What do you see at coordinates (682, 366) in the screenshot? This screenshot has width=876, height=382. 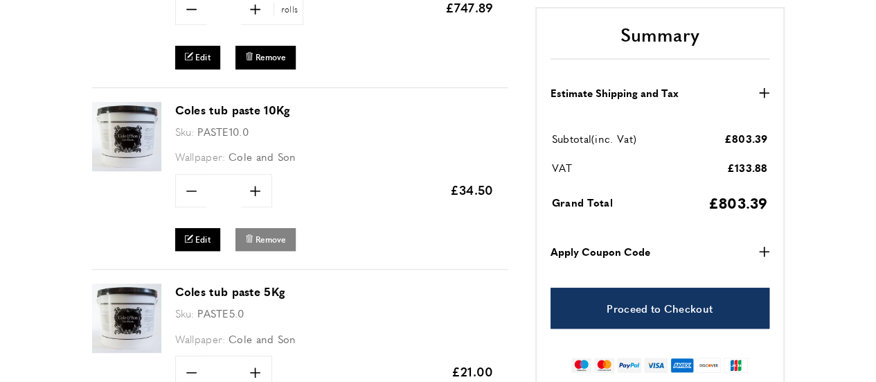 I see `img: american-express` at bounding box center [682, 366].